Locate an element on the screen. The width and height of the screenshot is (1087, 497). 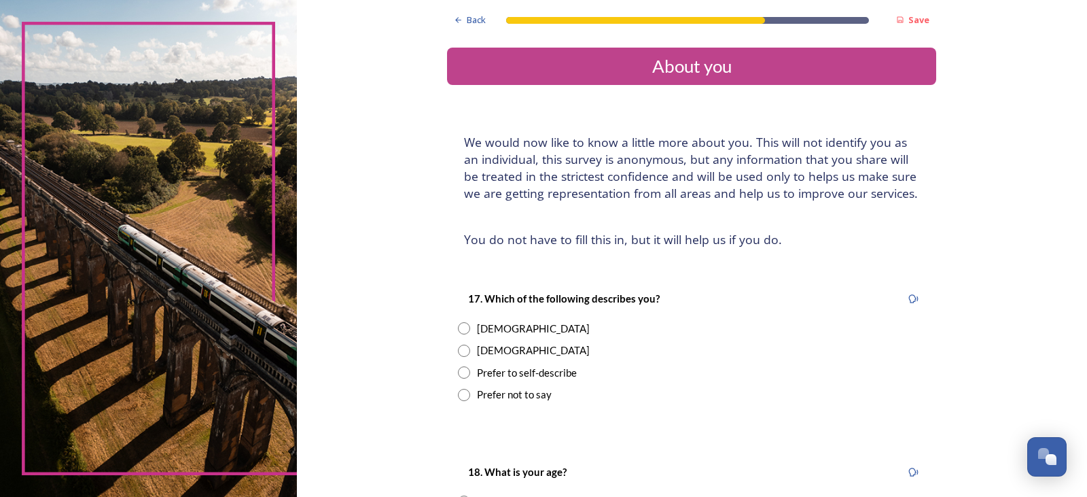
h4: You do not have to fill this in, but it will help us if you do. is located at coordinates (692, 239).